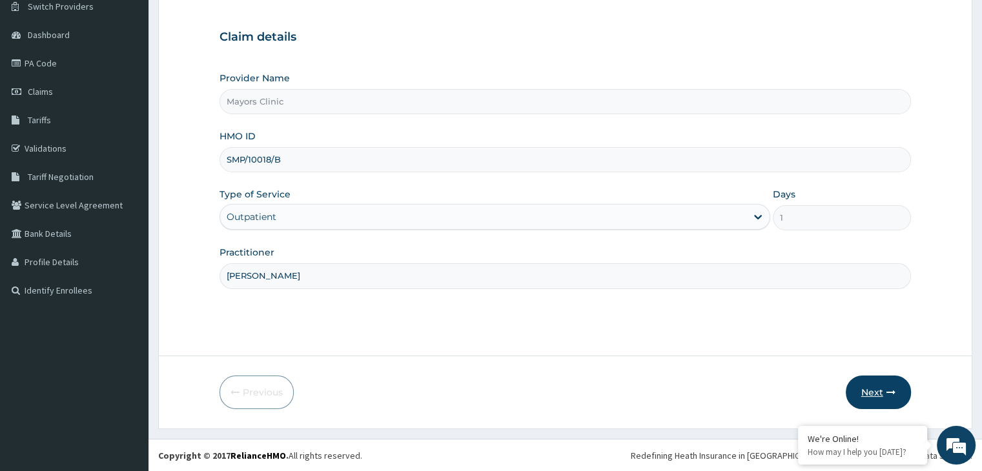 This screenshot has height=471, width=982. I want to click on label: HMO ID, so click(238, 136).